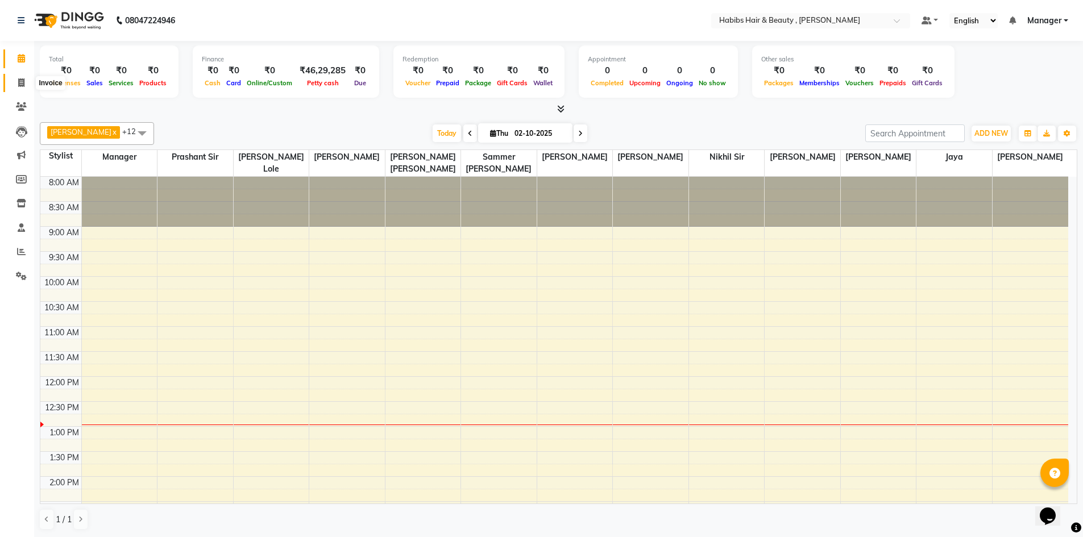 Image resolution: width=1083 pixels, height=537 pixels. Describe the element at coordinates (893, 83) in the screenshot. I see `span: Prepaids` at that location.